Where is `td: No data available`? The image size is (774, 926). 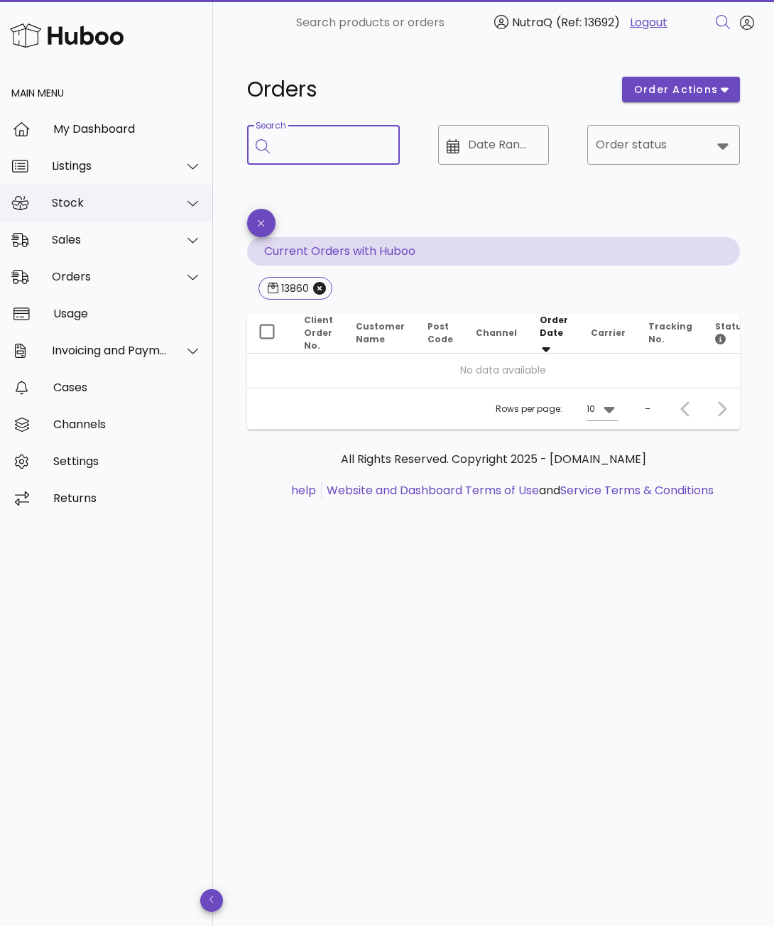
td: No data available is located at coordinates (503, 371).